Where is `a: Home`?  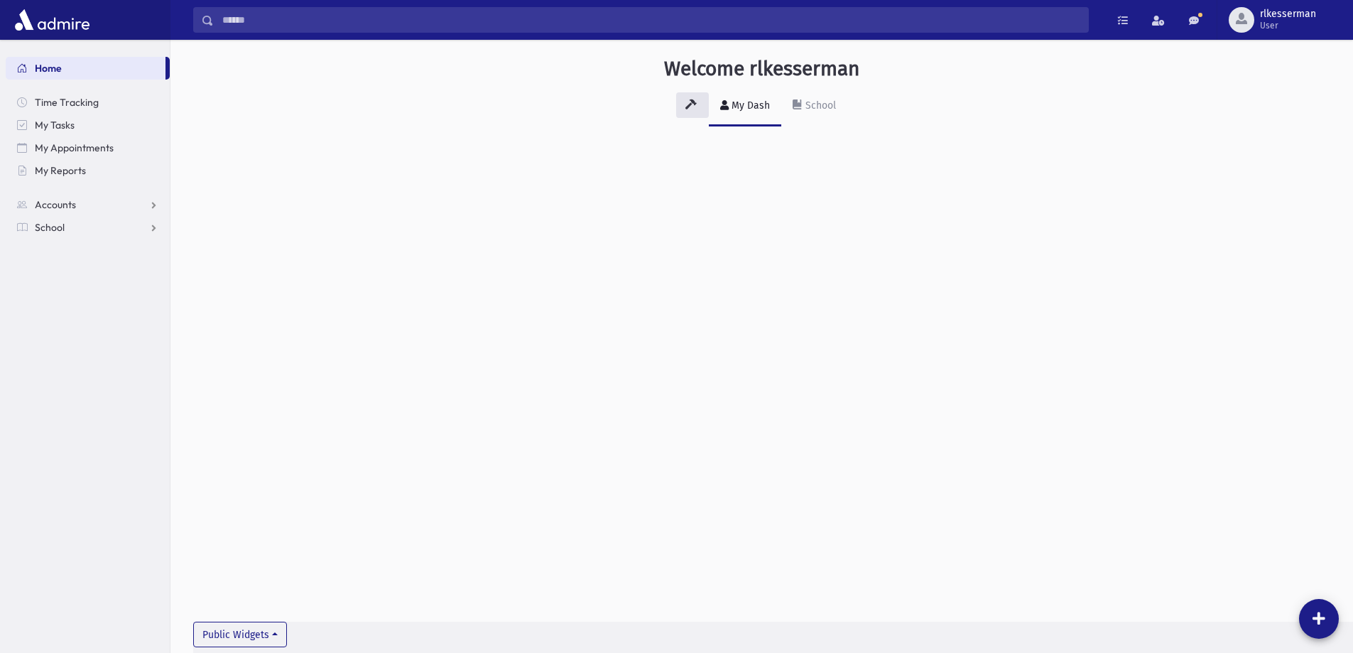
a: Home is located at coordinates (85, 68).